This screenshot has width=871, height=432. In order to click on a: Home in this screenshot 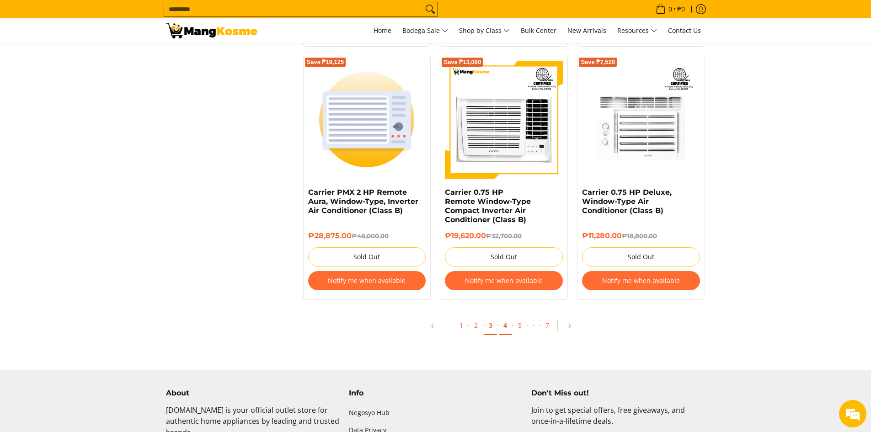, I will do `click(382, 31)`.